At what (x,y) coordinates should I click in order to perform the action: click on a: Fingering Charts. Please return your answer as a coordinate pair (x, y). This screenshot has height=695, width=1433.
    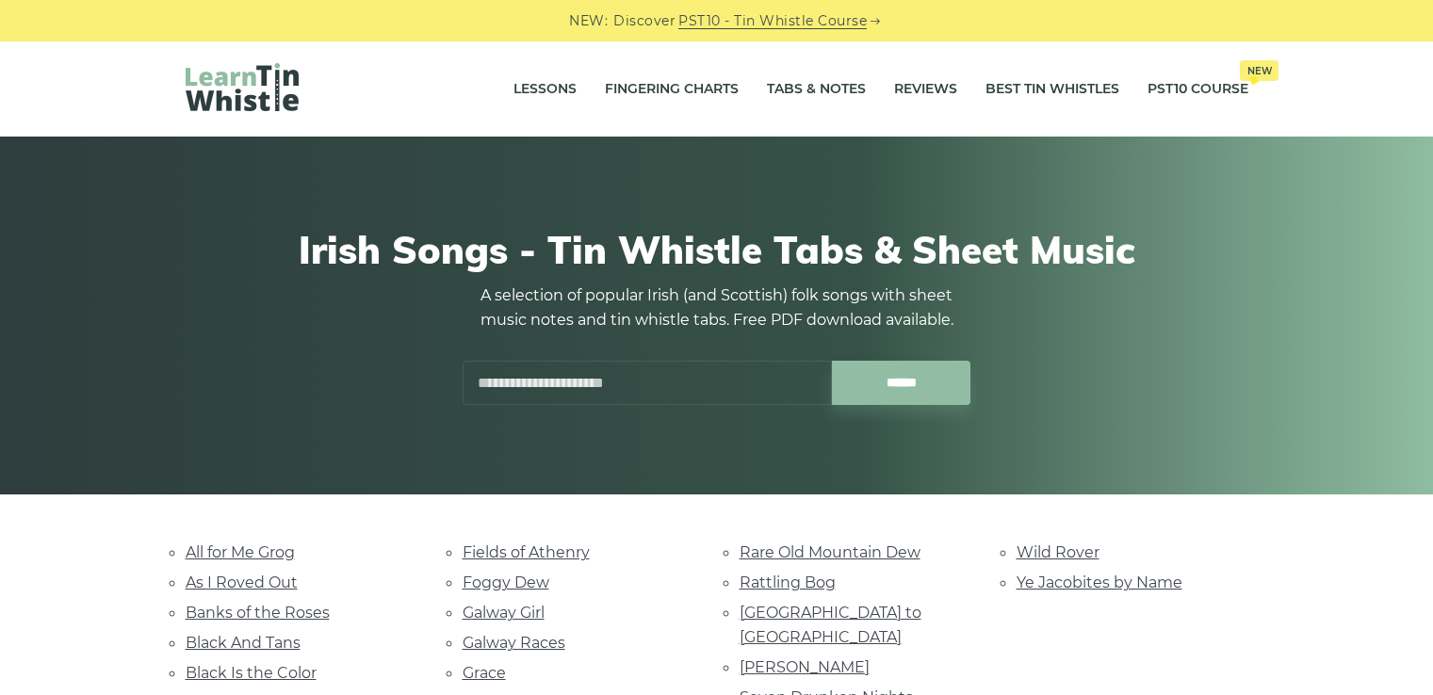
    Looking at the image, I should click on (672, 90).